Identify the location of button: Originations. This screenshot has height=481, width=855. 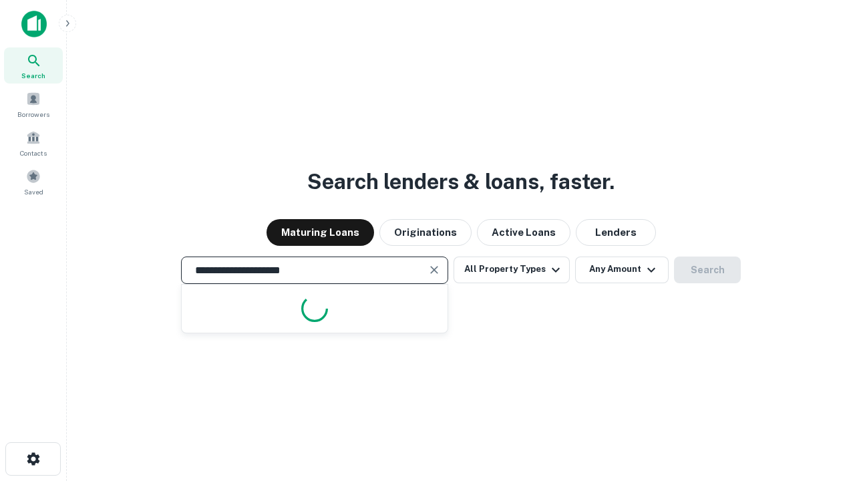
(425, 232).